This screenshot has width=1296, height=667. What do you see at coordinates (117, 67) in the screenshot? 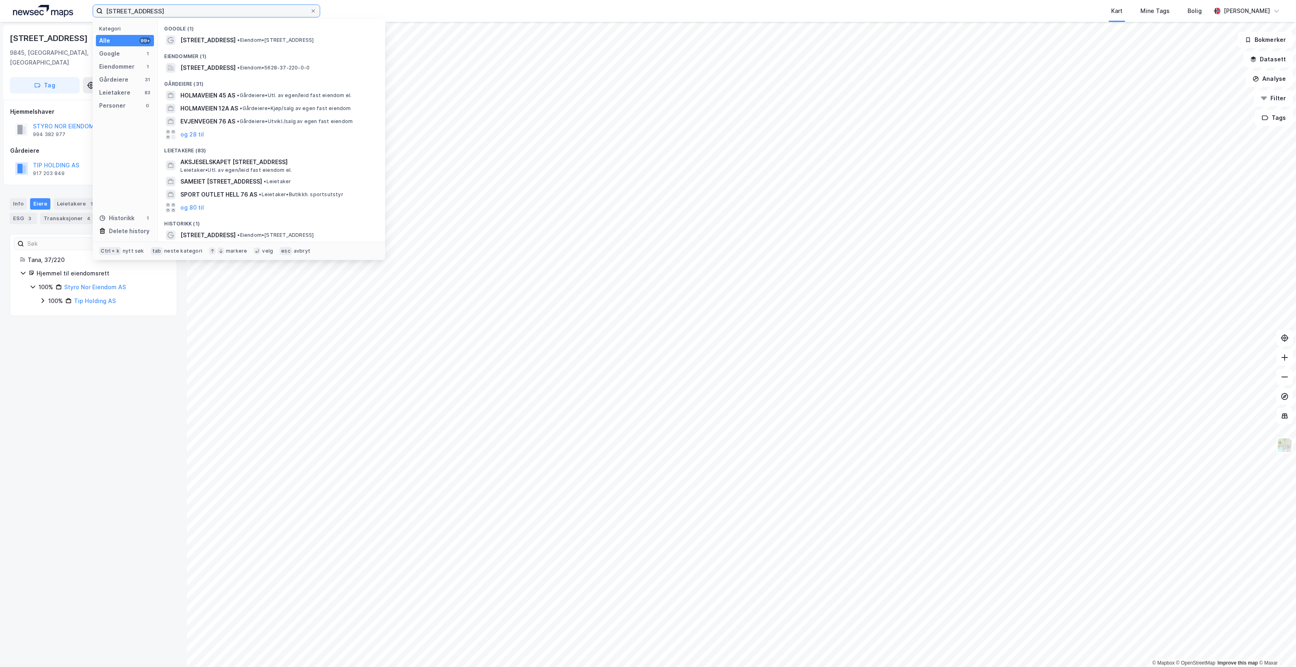
I see `div: Eiendommer` at bounding box center [117, 67].